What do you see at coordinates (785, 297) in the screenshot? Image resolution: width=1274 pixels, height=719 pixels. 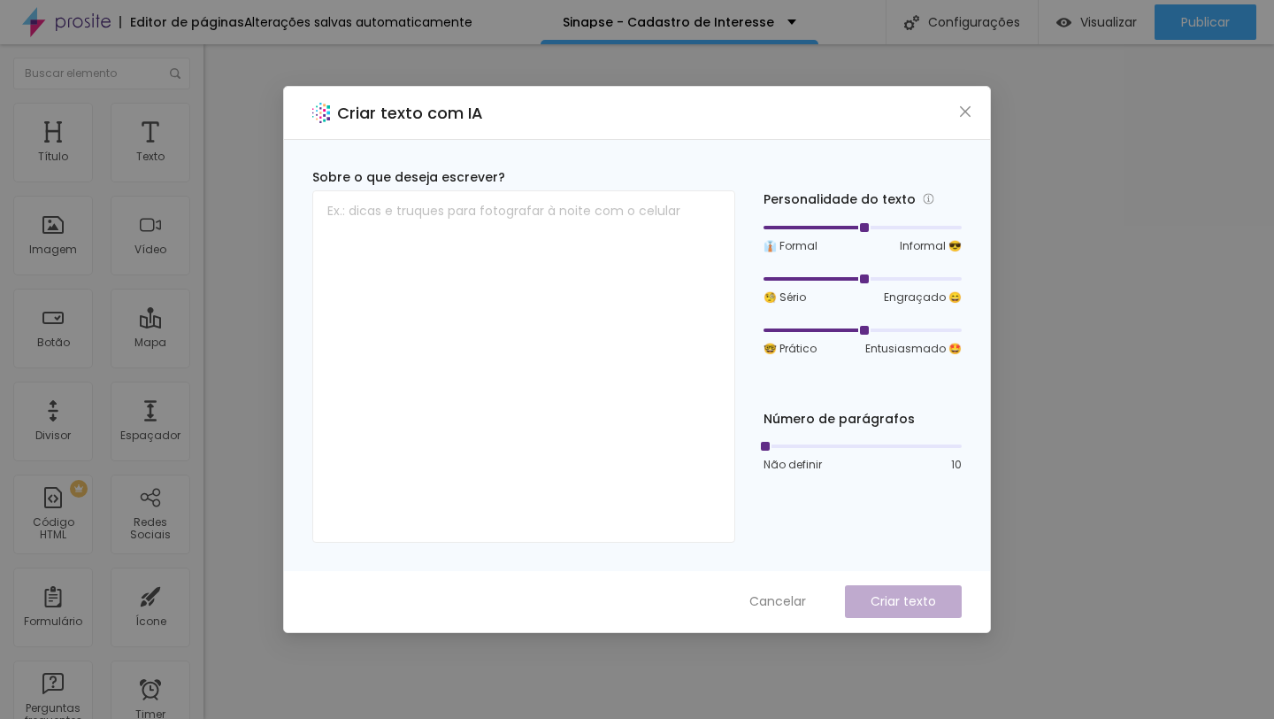 I see `span: 🧐 Sério` at bounding box center [785, 297].